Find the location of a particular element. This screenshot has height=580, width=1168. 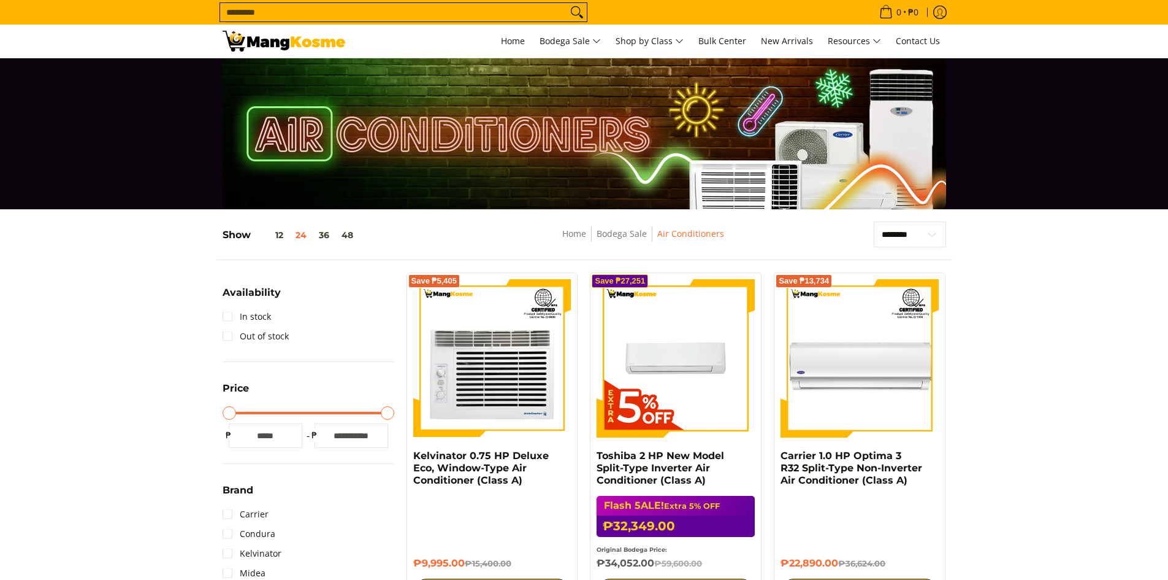

span: Availability is located at coordinates (251, 293).